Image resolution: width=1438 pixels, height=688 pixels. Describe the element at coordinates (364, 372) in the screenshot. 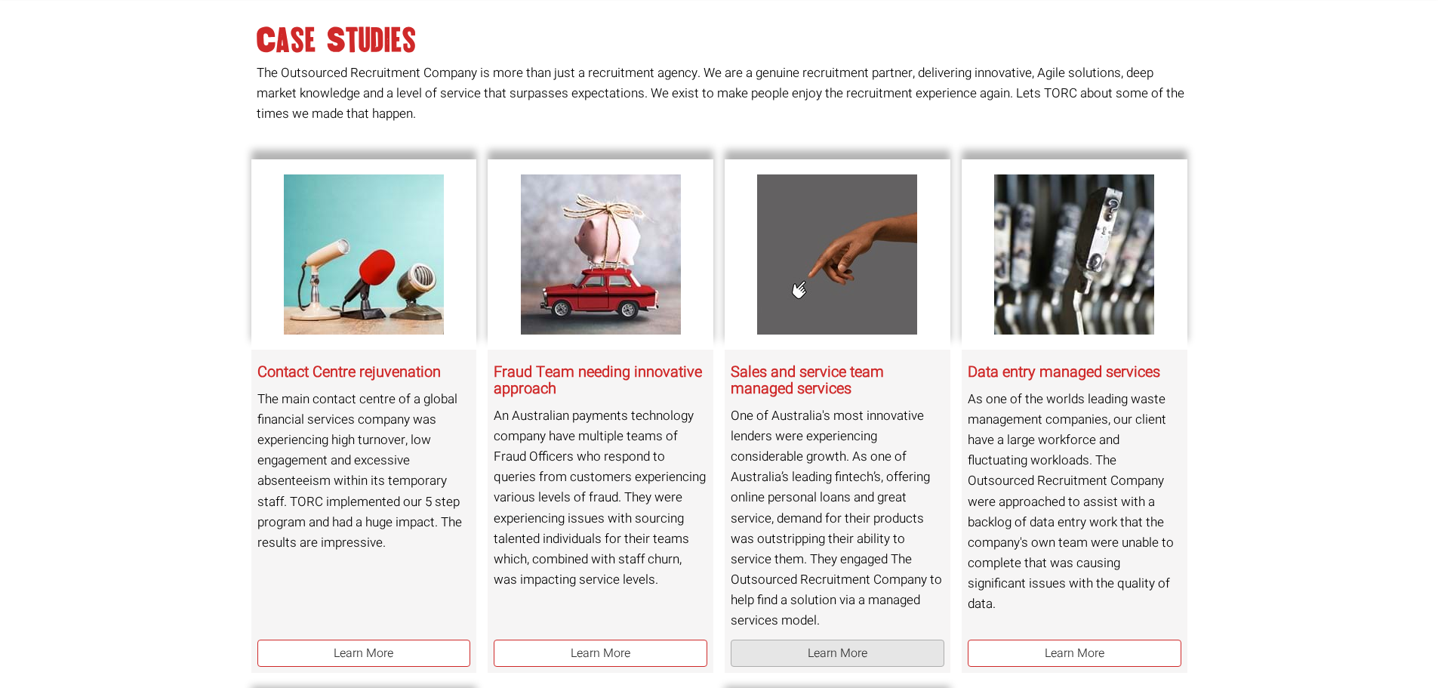

I see `h4: Contact Centre rejuvenation` at that location.